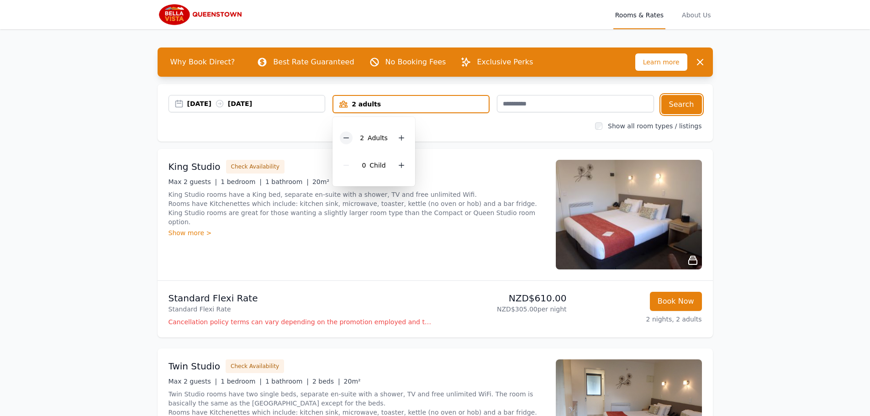 Image resolution: width=870 pixels, height=416 pixels. I want to click on h3: King Studio, so click(195, 167).